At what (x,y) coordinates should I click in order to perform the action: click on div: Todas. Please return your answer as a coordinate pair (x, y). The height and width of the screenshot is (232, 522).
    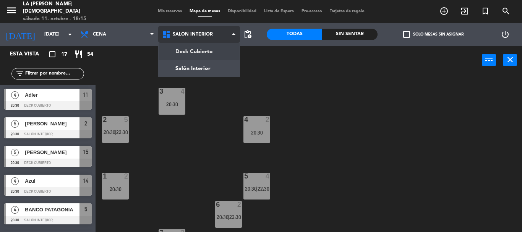
    Looking at the image, I should click on (294, 34).